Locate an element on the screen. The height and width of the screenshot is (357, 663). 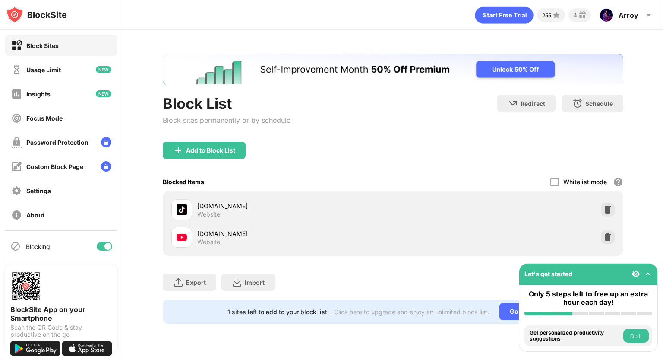
img: AOh14GgWxdVcyrdtNQGSzqMTE7jO_ldJoZibjPszlEM7=s96-c is located at coordinates (607, 15).